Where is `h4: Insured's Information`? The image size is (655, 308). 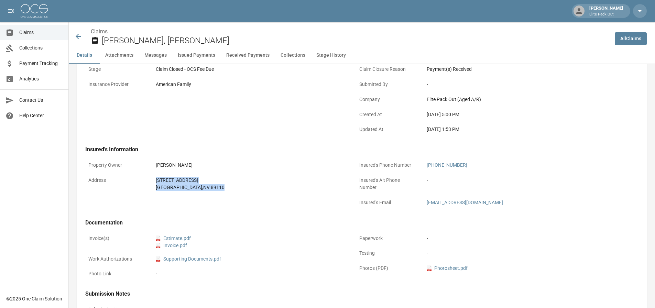
h4: Insured's Information is located at coordinates (352, 150).